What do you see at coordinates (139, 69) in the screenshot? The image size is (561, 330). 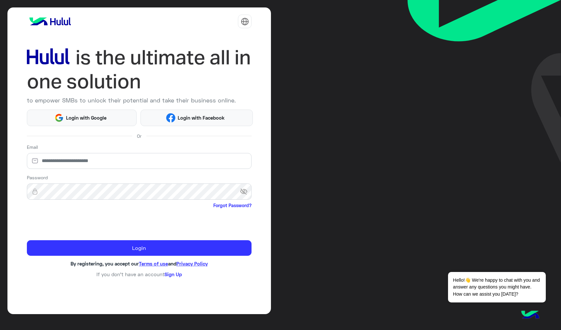 I see `img: hululLoginTitle_EN.svg` at bounding box center [139, 69].